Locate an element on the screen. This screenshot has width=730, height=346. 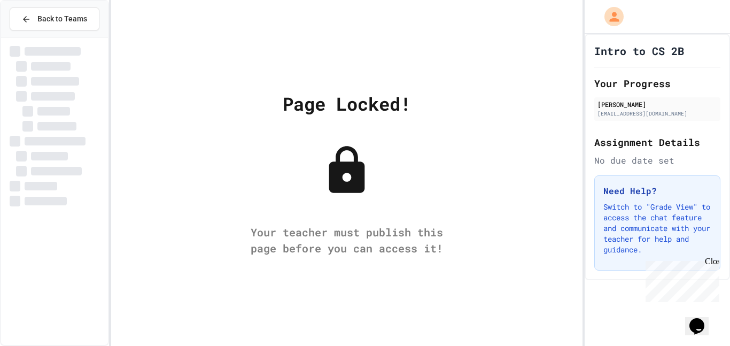
div: Your teacher must publish this page before you can access it! is located at coordinates (347, 240).